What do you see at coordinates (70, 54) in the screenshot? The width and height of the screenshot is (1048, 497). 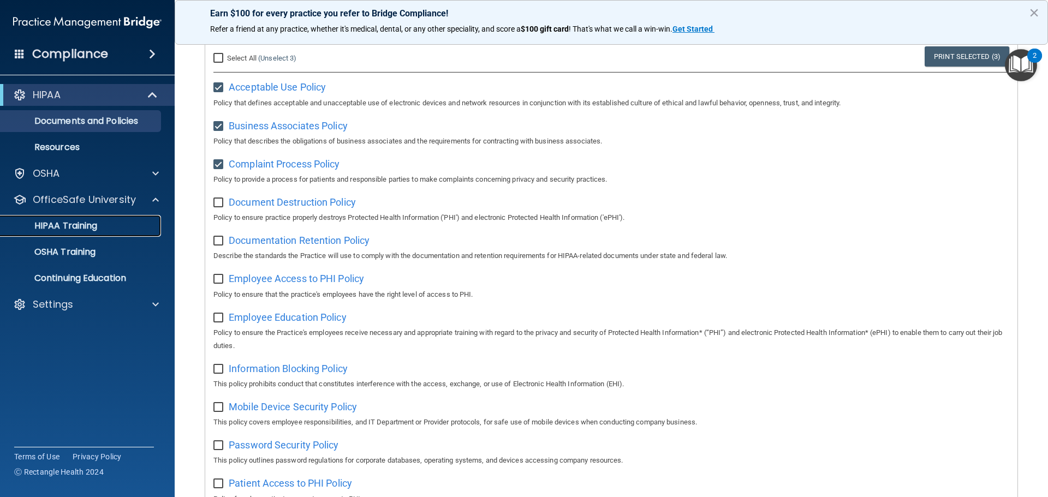 I see `h4: Compliance` at bounding box center [70, 54].